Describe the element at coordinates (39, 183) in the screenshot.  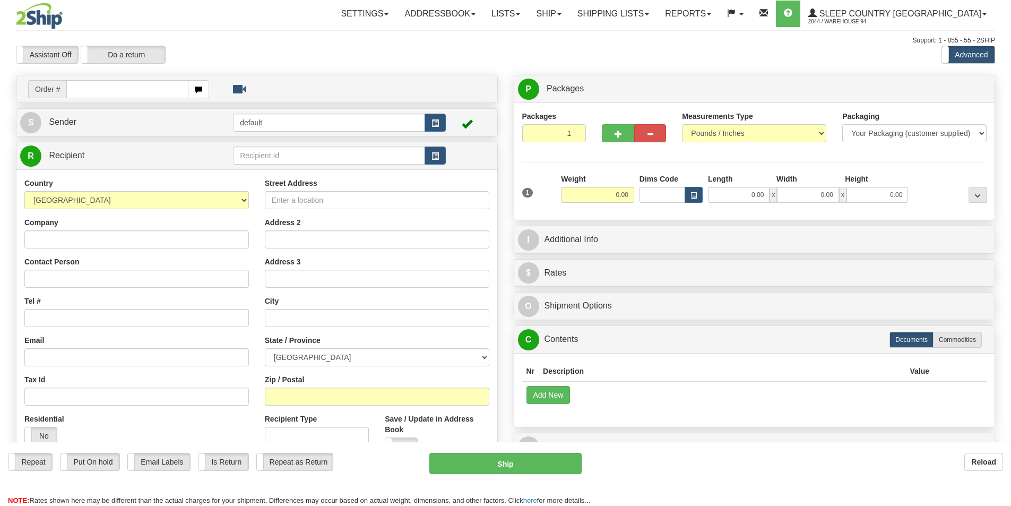
I see `label: Country` at that location.